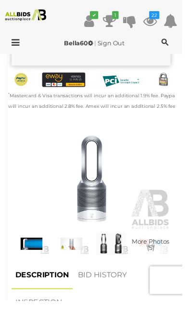  Describe the element at coordinates (82, 45) in the screenshot. I see `a: Bella60` at that location.